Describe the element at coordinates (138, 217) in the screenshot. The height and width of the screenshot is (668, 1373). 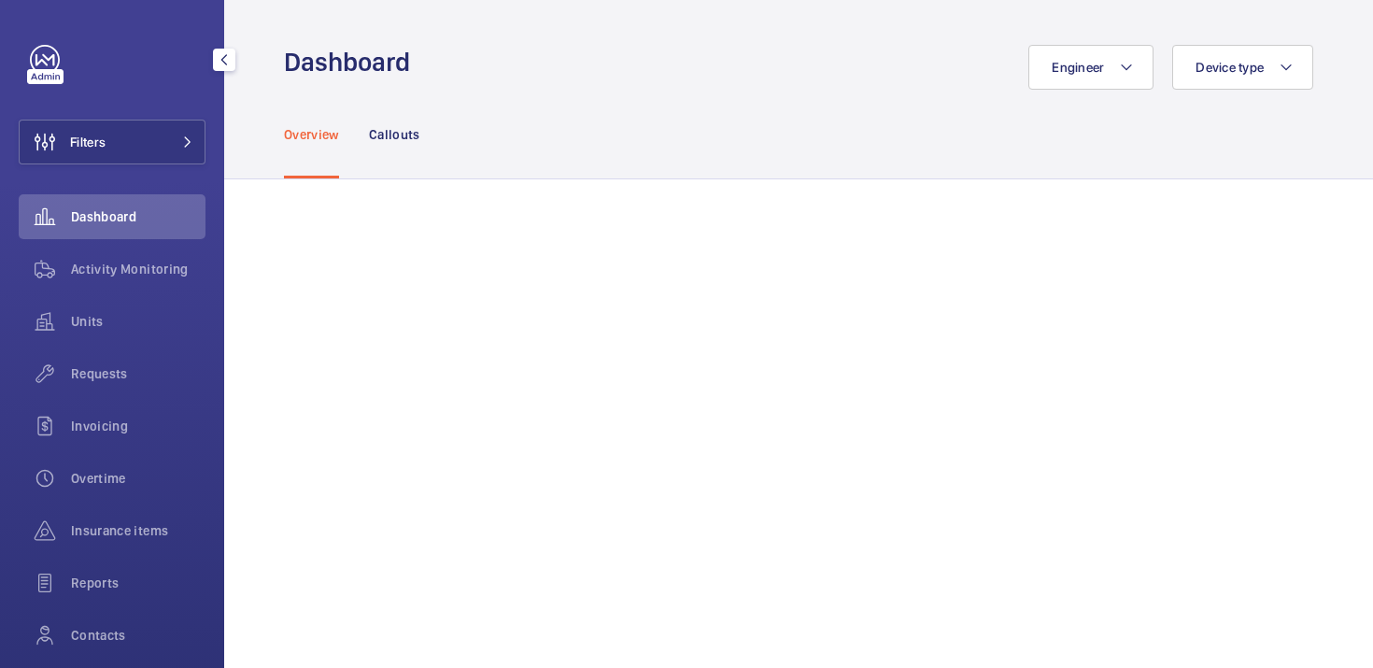
I see `span: Dashboard` at that location.